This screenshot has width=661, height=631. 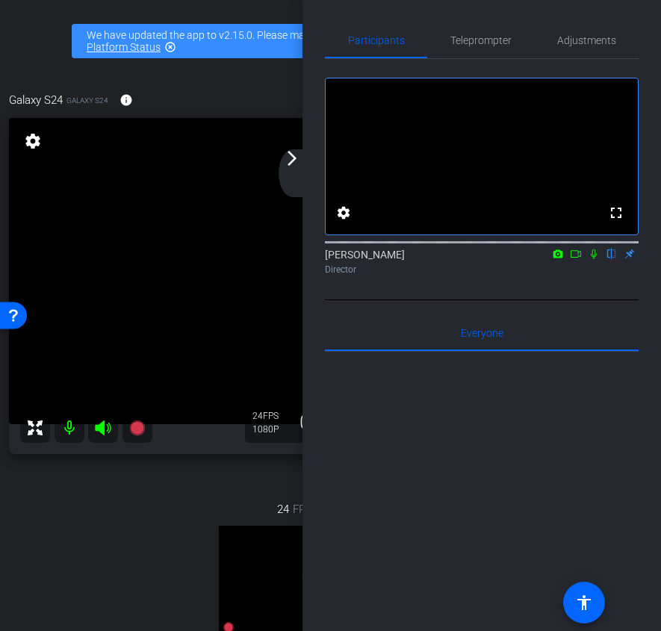 What do you see at coordinates (481, 333) in the screenshot?
I see `span: Everyone` at bounding box center [481, 333].